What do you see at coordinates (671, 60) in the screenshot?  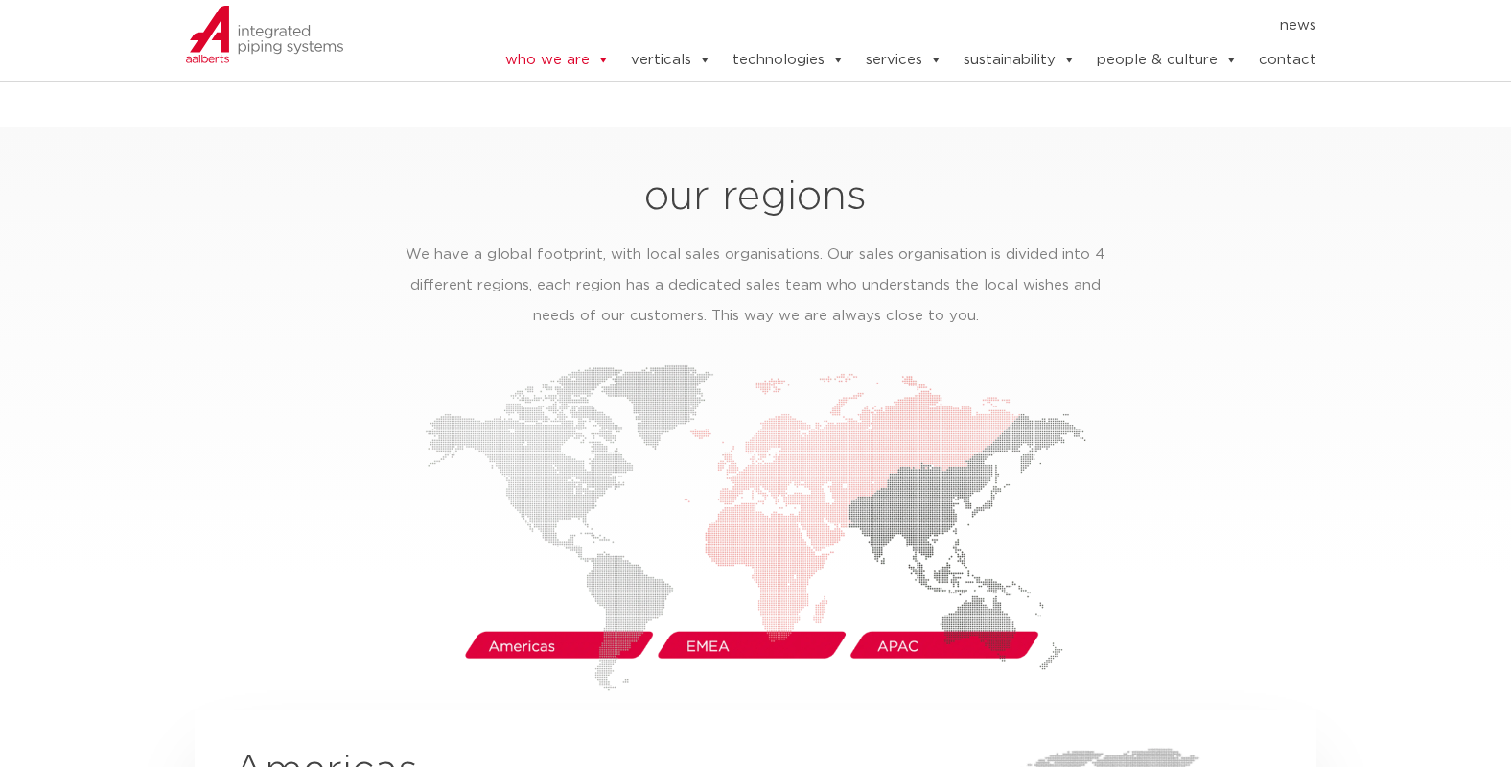 I see `a: verticals` at bounding box center [671, 60].